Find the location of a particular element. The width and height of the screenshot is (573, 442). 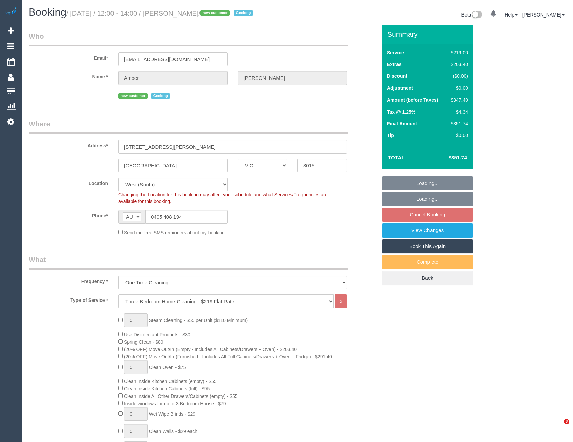

span: Booking is located at coordinates (48, 12).